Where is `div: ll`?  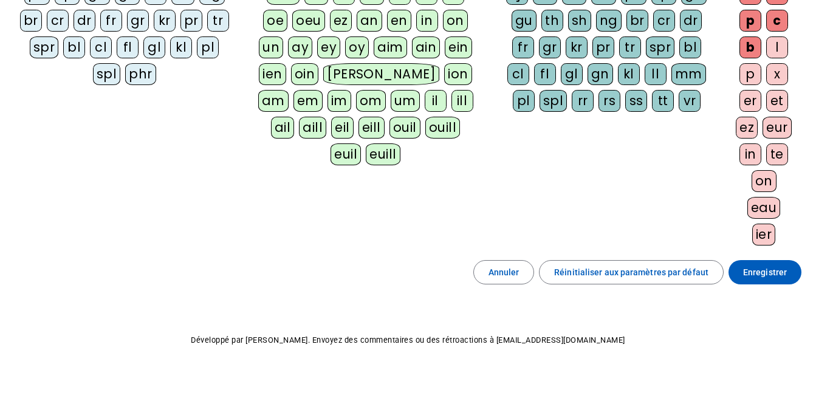
div: ll is located at coordinates (656, 74).